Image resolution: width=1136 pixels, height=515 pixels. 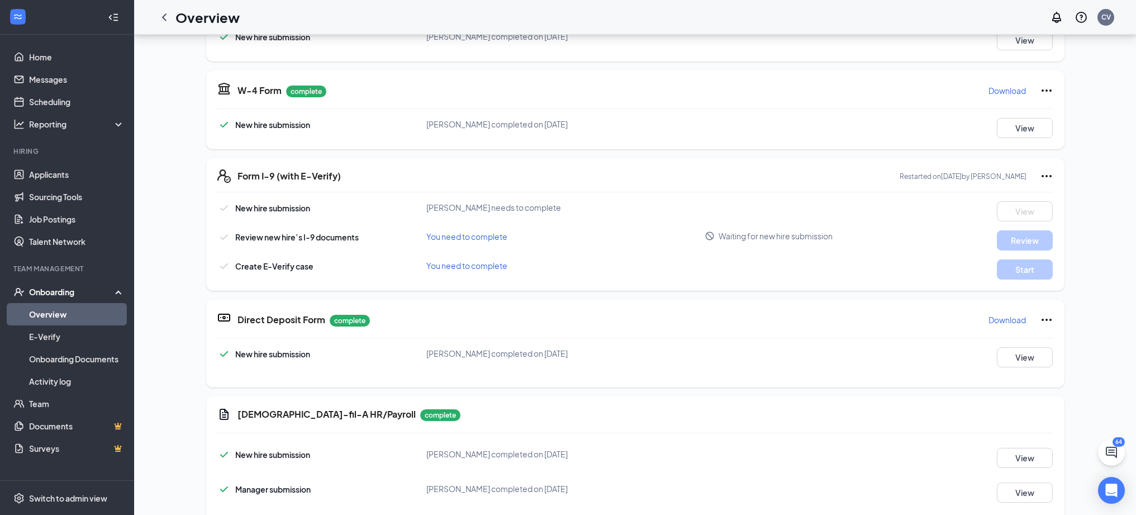 I want to click on div: Switch to admin view, so click(x=68, y=498).